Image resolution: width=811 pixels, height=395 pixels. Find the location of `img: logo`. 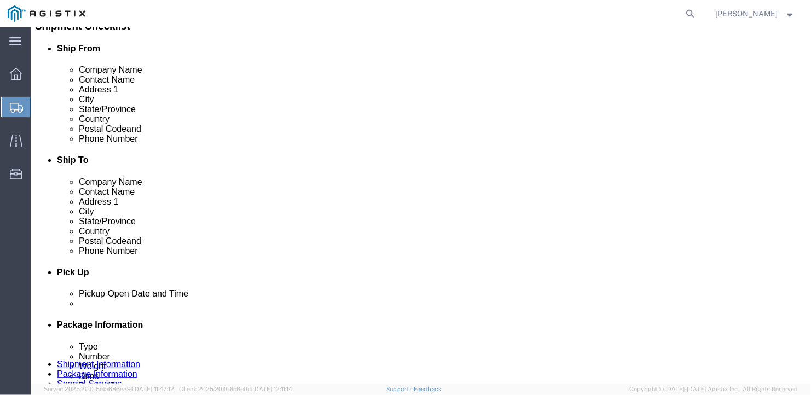

img: logo is located at coordinates (47, 14).